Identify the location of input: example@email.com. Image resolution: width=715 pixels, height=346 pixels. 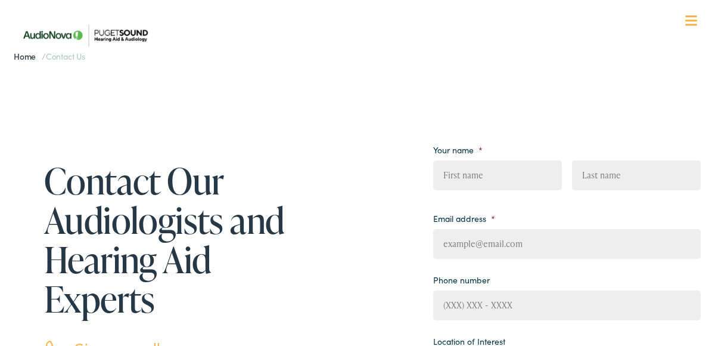
(567, 244).